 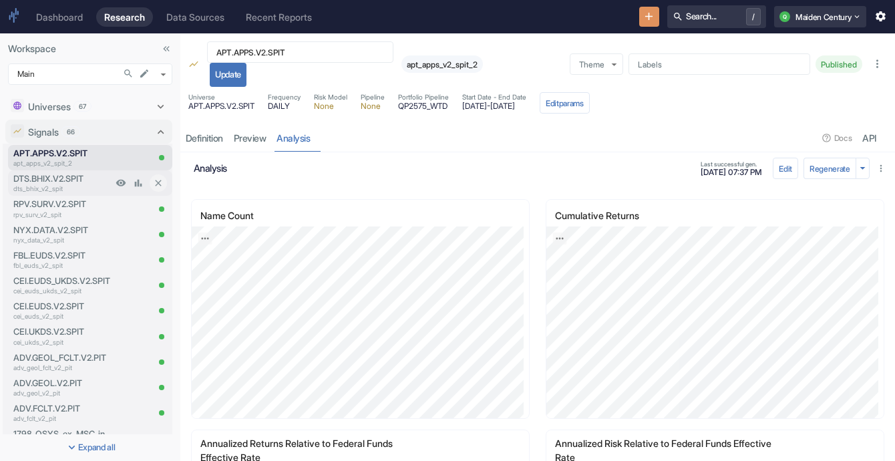 What do you see at coordinates (63, 433) in the screenshot?
I see `p: 1798_QSYS_ex_MSC_in_ADV_GEOL.V2.PIT` at bounding box center [63, 433].